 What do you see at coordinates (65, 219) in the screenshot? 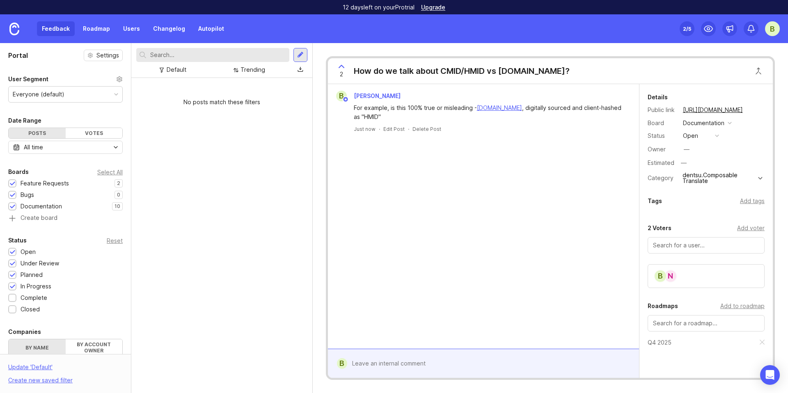
I see `a: Create board` at bounding box center [65, 219].